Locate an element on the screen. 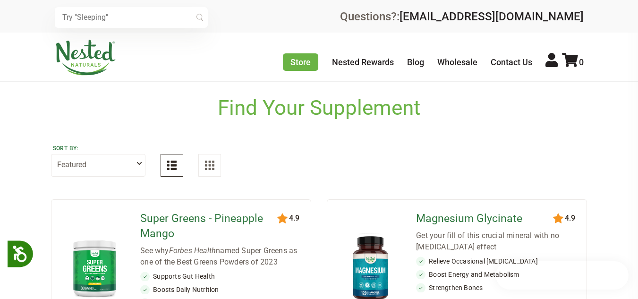 The height and width of the screenshot is (299, 638). li: Strengthen Bones is located at coordinates (497, 288).